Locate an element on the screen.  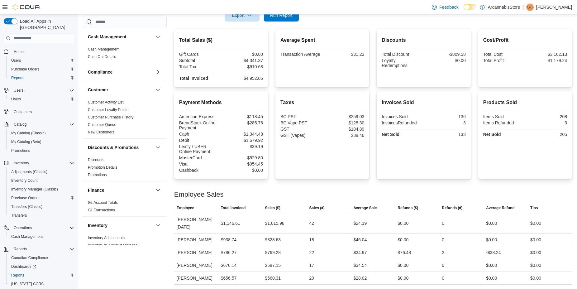
span: Cash Management is located at coordinates (41, 237).